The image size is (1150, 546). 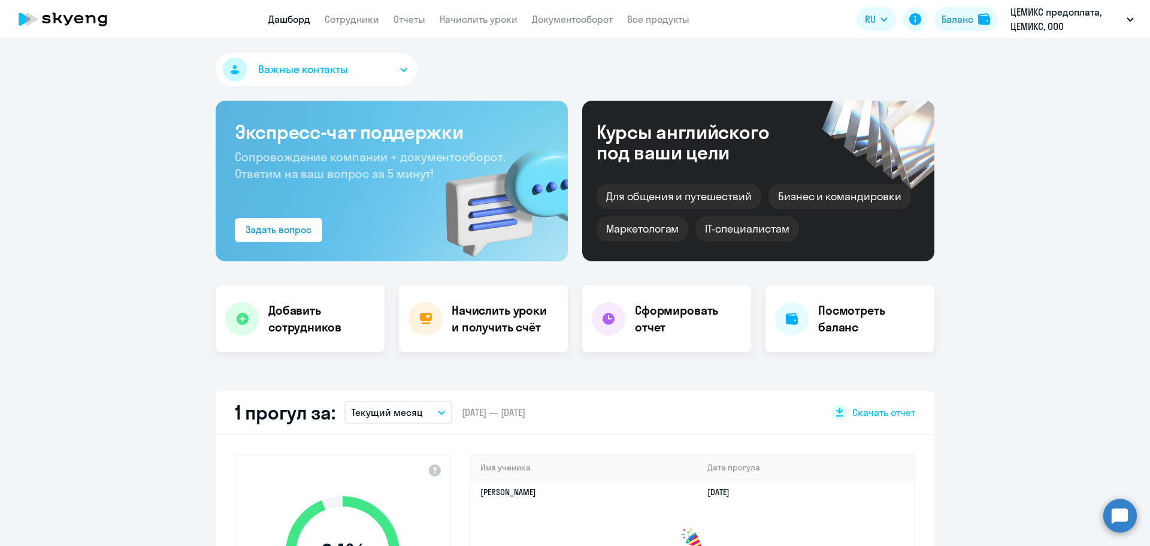 I want to click on a: Документооборот, so click(x=572, y=19).